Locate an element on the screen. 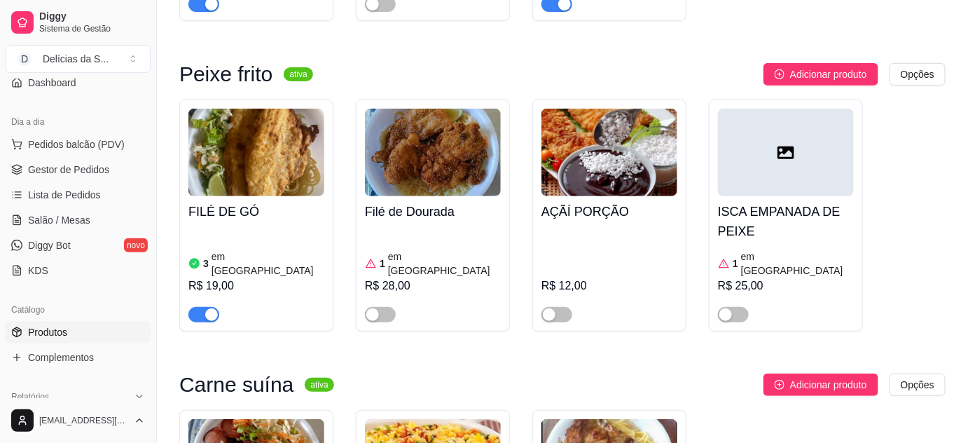  h4: AÇÃÍ PORÇÃO is located at coordinates (609, 212).